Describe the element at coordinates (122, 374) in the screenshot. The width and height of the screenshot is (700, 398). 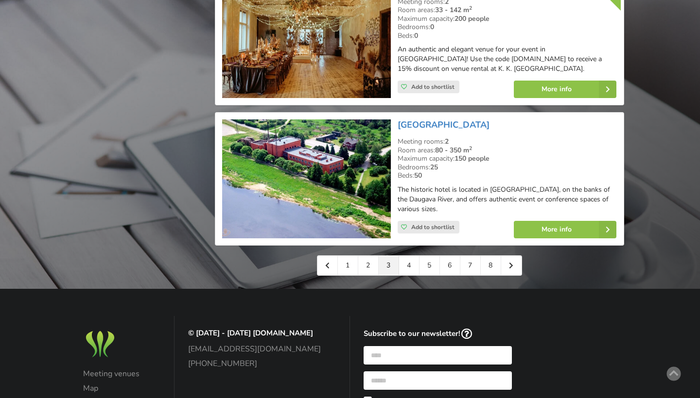
I see `a: Meeting venues` at that location.